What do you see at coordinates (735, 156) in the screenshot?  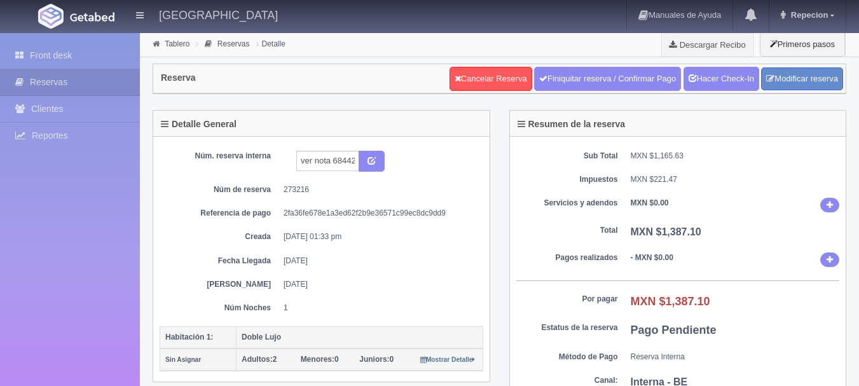 I see `dd: MXN $1,165.63` at bounding box center [735, 156].